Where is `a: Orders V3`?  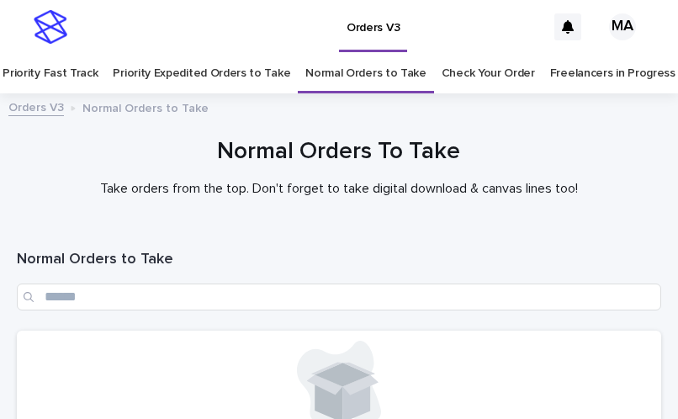
a: Orders V3 is located at coordinates (36, 106).